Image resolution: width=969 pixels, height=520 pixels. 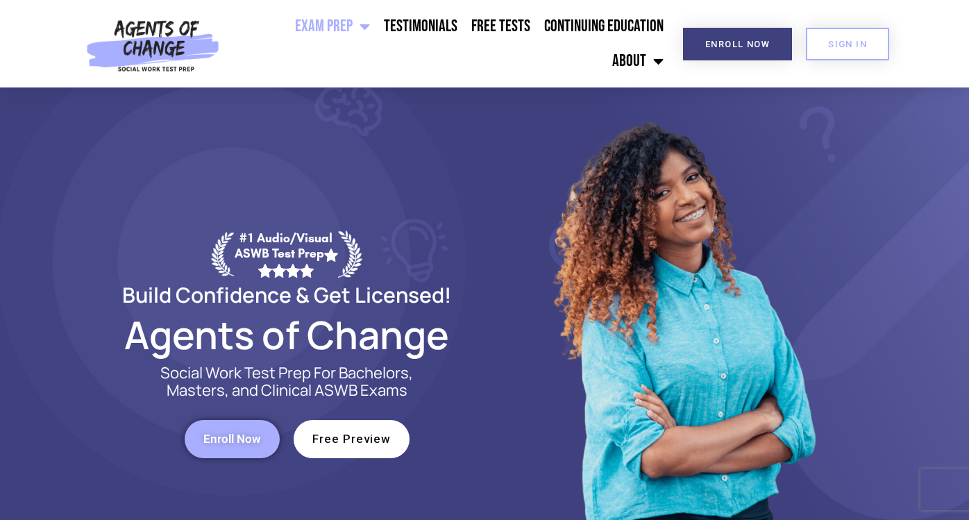 What do you see at coordinates (287, 294) in the screenshot?
I see `h2: Build Confidence & Get Licensed!` at bounding box center [287, 294].